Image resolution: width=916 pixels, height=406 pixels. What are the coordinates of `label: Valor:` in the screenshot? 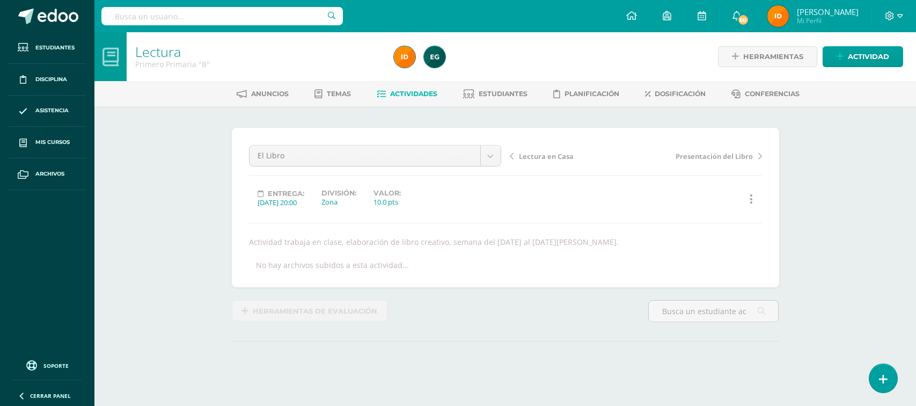 It's located at (387, 193).